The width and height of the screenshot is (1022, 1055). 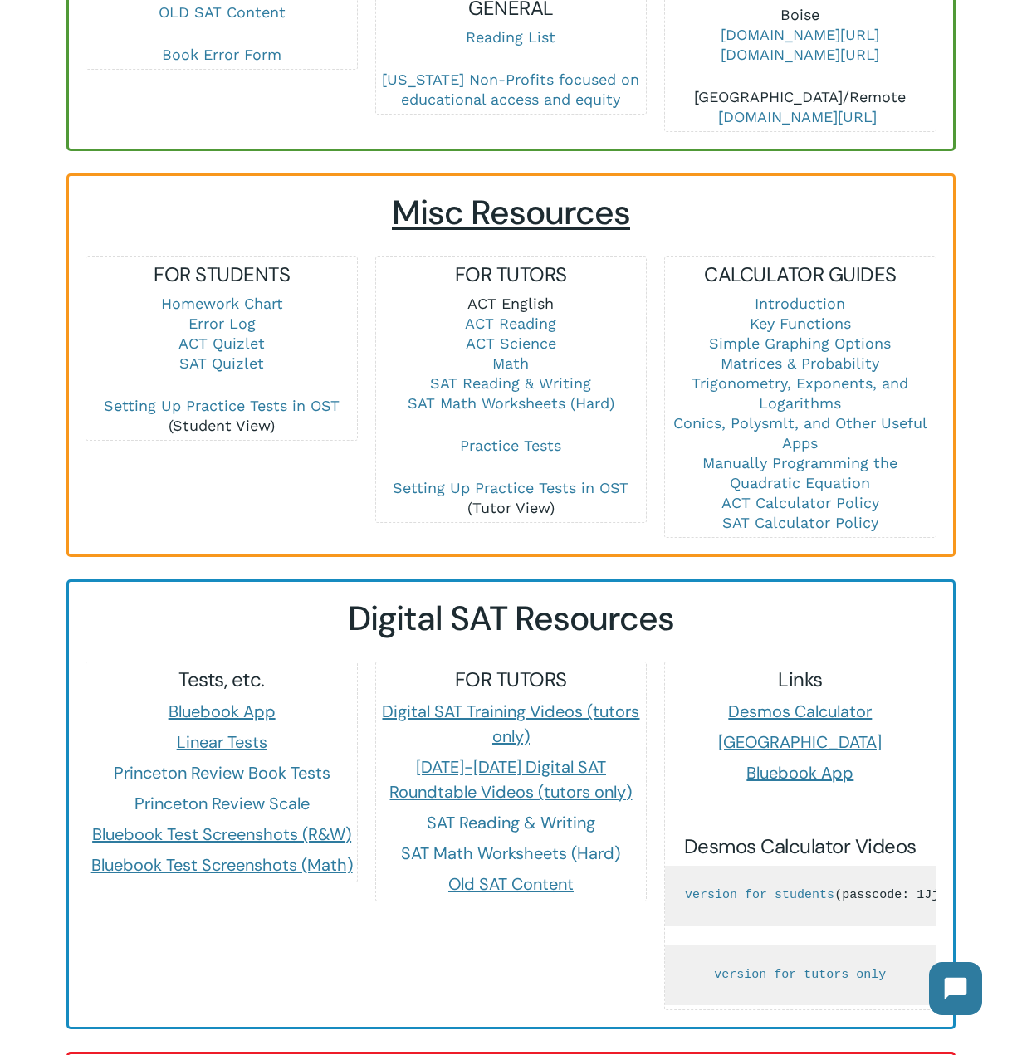 I want to click on h5: Links, so click(x=799, y=680).